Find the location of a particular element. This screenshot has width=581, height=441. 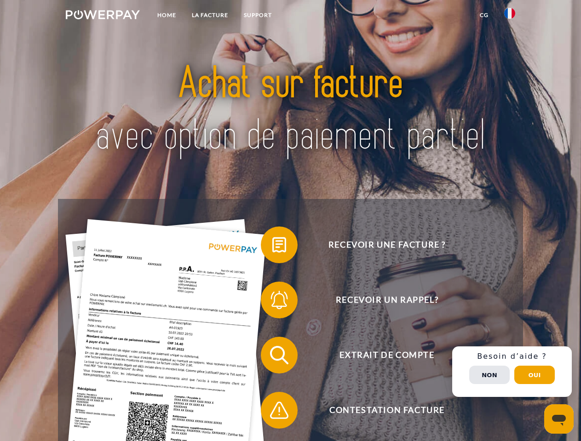

button: Oui is located at coordinates (534, 375).